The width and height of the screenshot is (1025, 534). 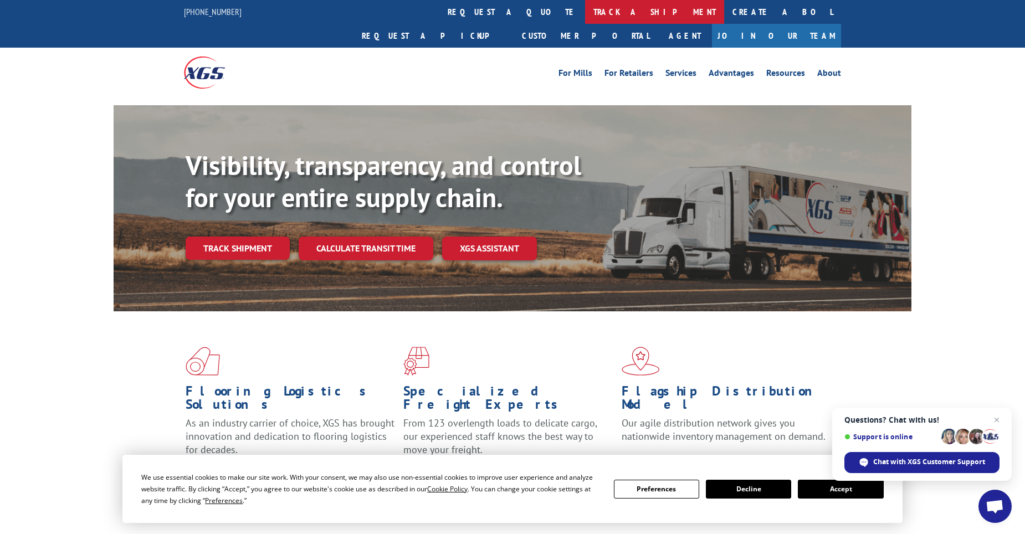 What do you see at coordinates (224, 500) in the screenshot?
I see `span: Preferences` at bounding box center [224, 500].